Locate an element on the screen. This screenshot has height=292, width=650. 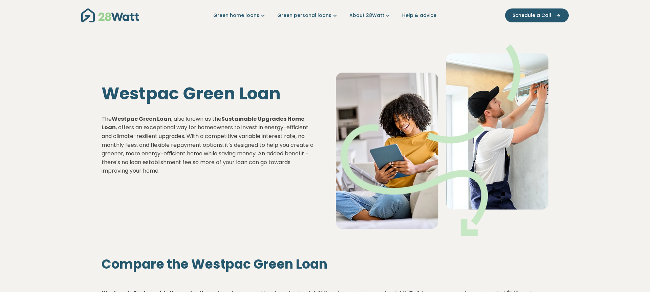
a: Help & advice is located at coordinates (419, 15).